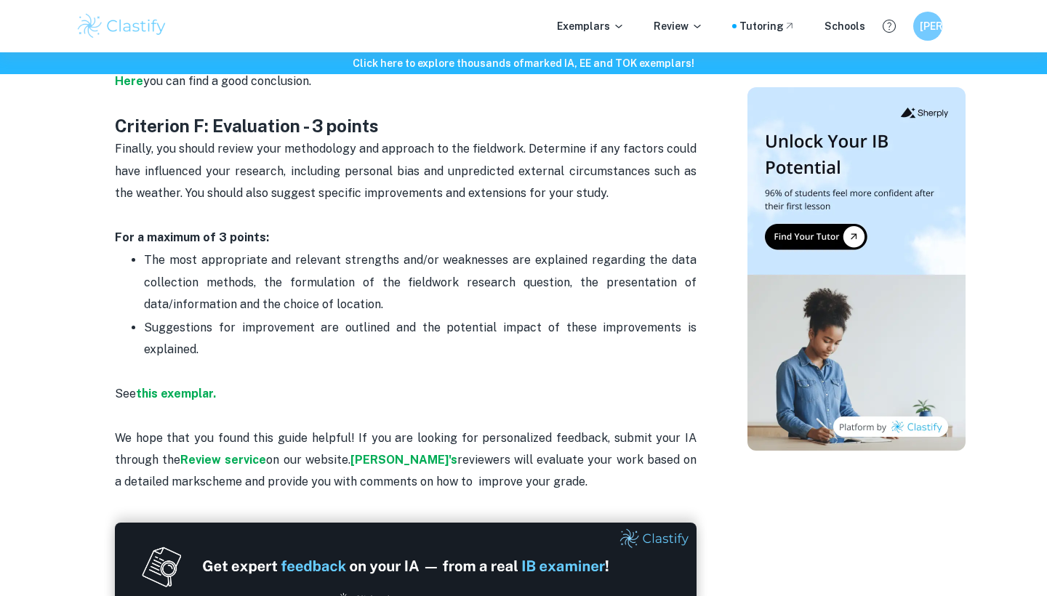 This screenshot has width=1047, height=596. What do you see at coordinates (422, 338) in the screenshot?
I see `span: Suggestions for improvement are outlined and the potential impact of these improvements is explai...` at bounding box center [422, 338].